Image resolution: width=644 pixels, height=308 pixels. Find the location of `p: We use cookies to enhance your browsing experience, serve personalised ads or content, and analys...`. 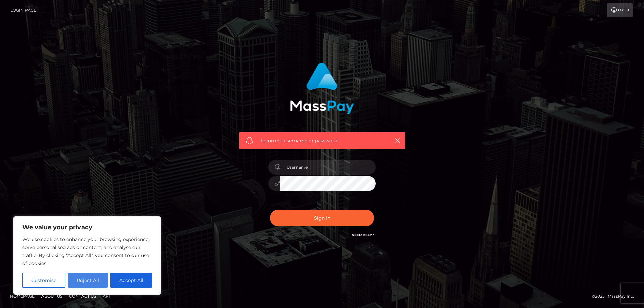

p: We use cookies to enhance your browsing experience, serve personalised ads or content, and analys... is located at coordinates (87, 252).